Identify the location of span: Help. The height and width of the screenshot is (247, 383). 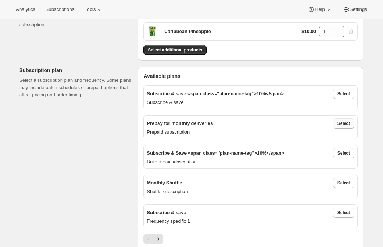
(320, 9).